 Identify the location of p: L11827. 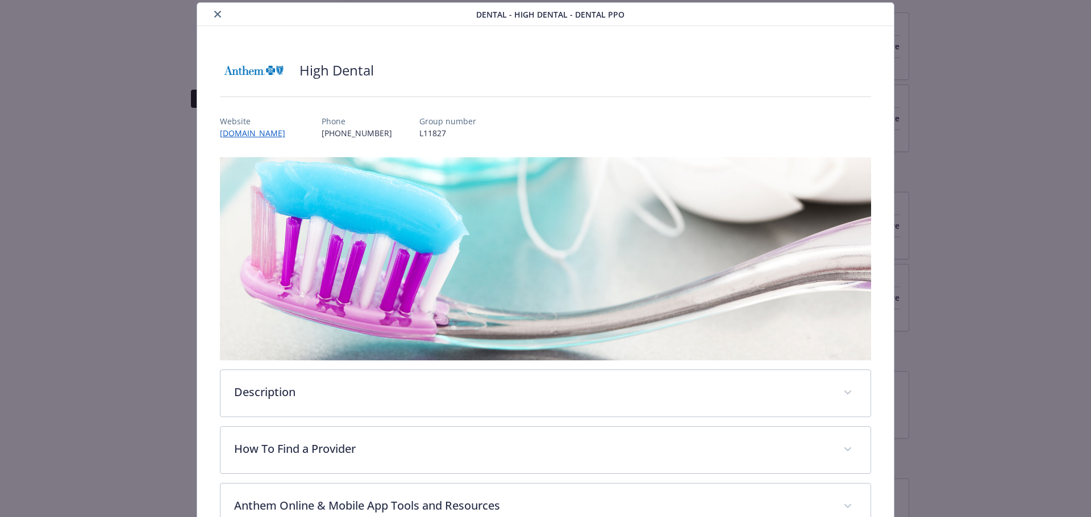
(448, 133).